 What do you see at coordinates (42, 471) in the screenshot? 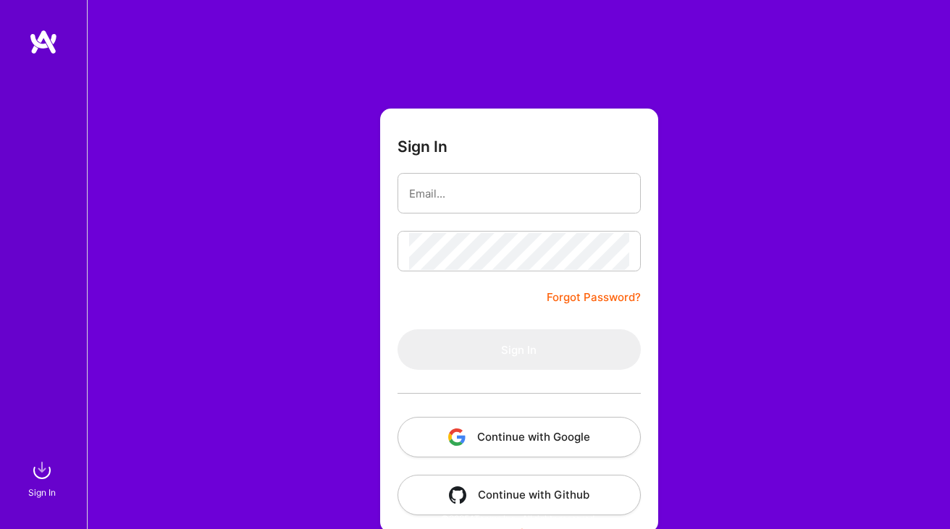
I see `img: sign in` at bounding box center [42, 471].